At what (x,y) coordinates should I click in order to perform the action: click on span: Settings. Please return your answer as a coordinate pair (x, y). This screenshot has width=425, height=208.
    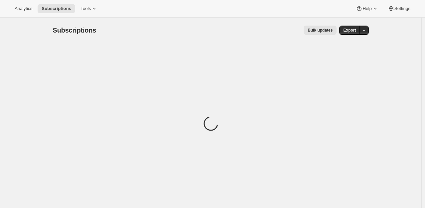
    Looking at the image, I should click on (402, 9).